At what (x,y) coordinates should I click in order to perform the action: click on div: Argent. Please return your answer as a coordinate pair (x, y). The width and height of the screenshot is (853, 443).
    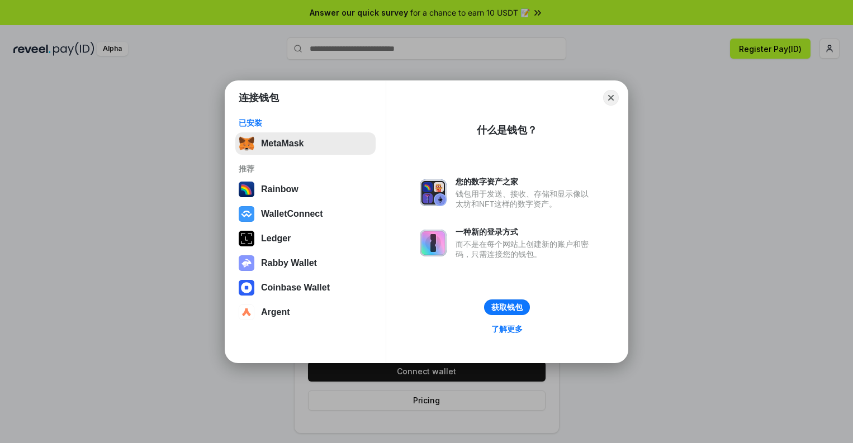
    Looking at the image, I should click on (276, 312).